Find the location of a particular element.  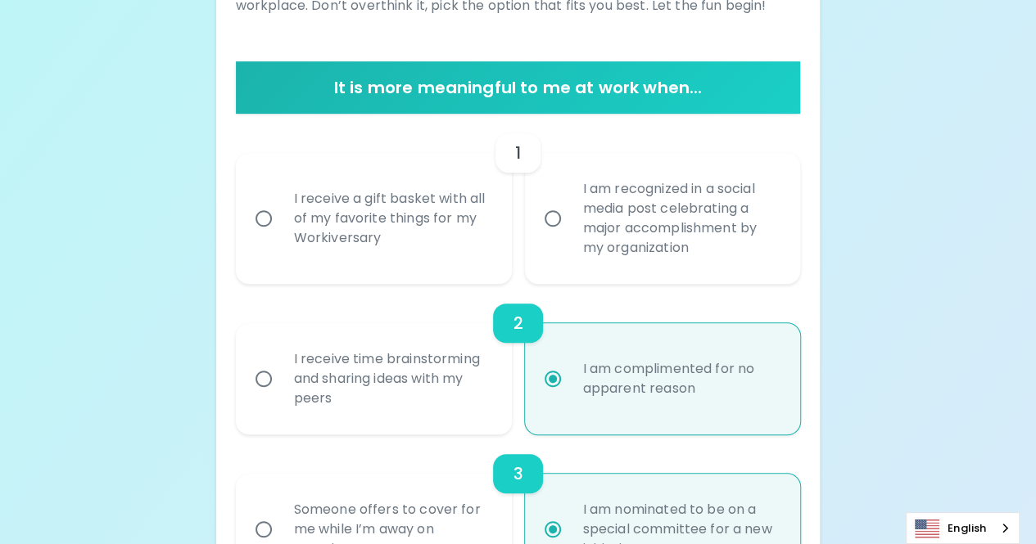

h6: 1 is located at coordinates (517, 153).